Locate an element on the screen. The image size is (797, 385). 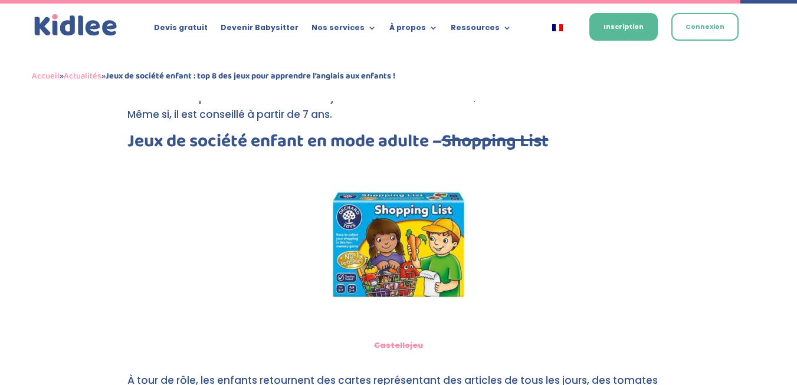
a: Actualités is located at coordinates (83, 76).